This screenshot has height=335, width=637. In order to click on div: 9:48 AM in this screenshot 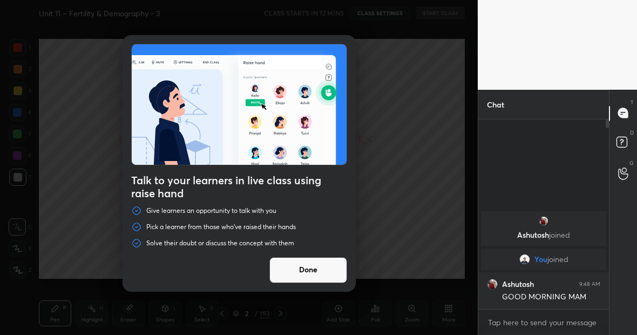, I will do `click(590, 284)`.